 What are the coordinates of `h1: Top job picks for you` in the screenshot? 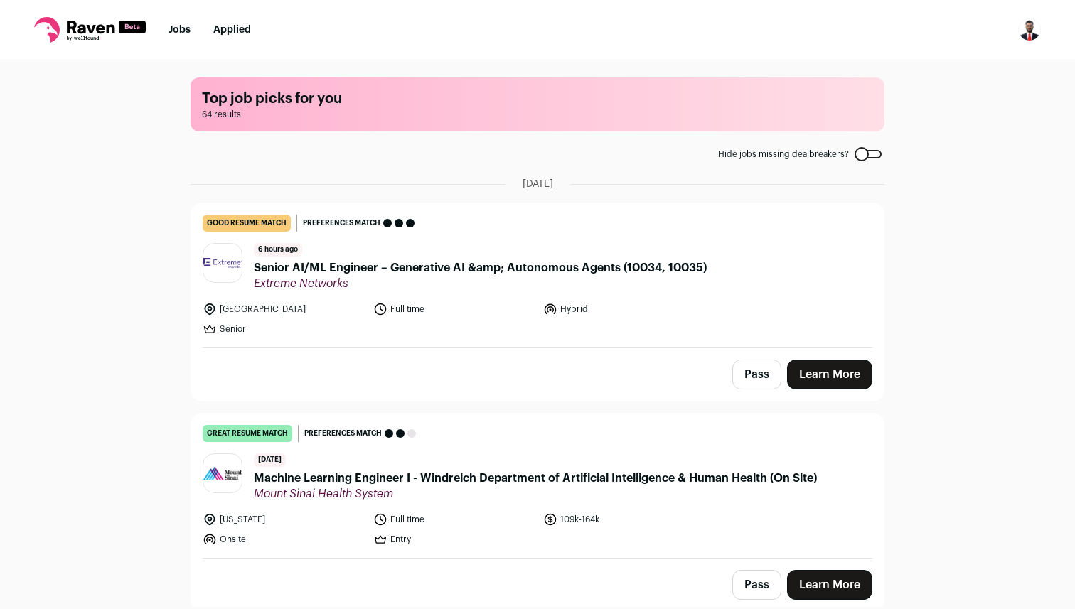 It's located at (537, 99).